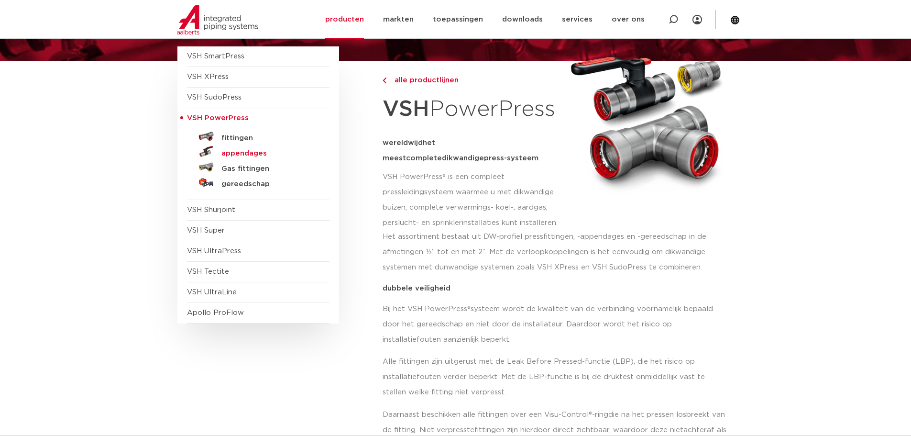 This screenshot has width=911, height=436. Describe the element at coordinates (511, 158) in the screenshot. I see `span: press-systeem` at that location.